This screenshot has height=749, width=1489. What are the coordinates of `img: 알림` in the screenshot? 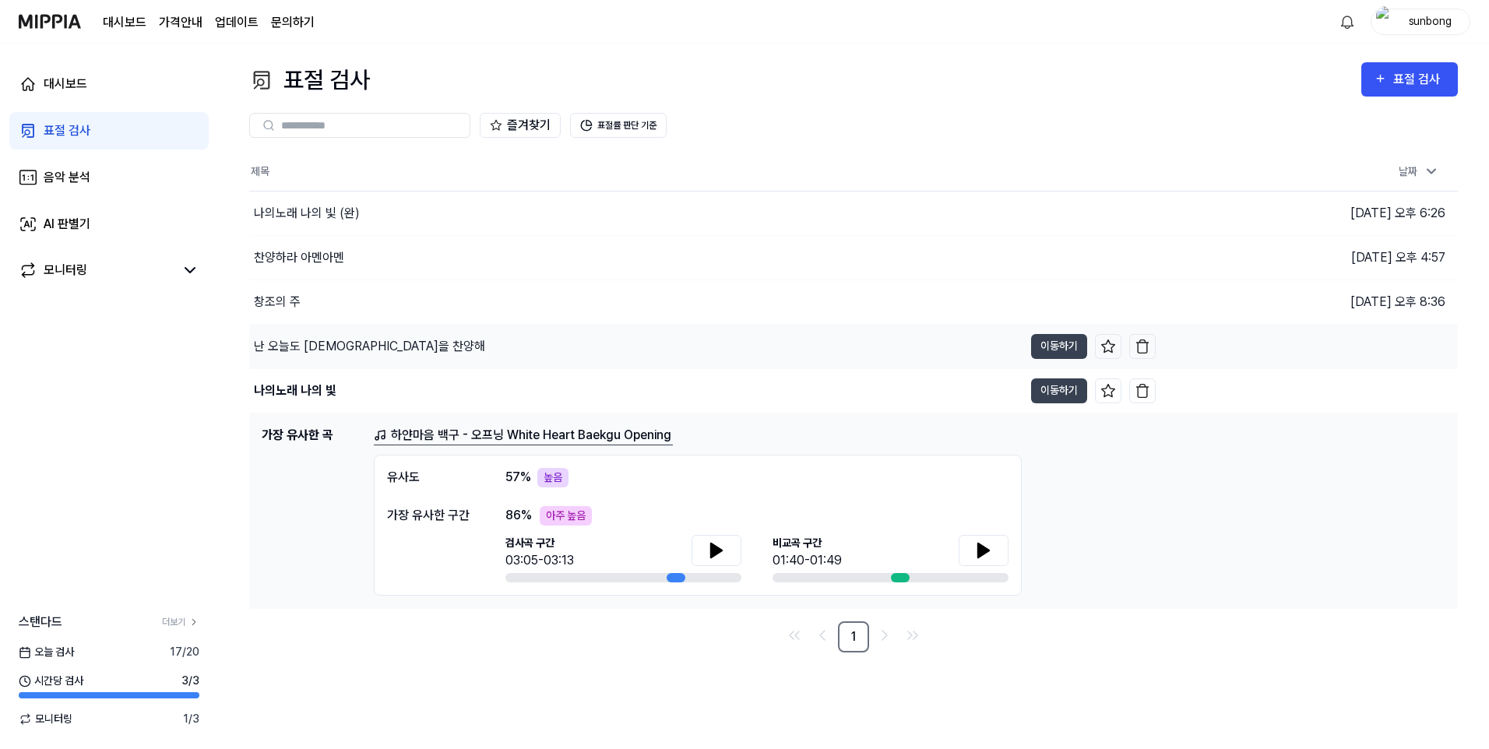 It's located at (1347, 22).